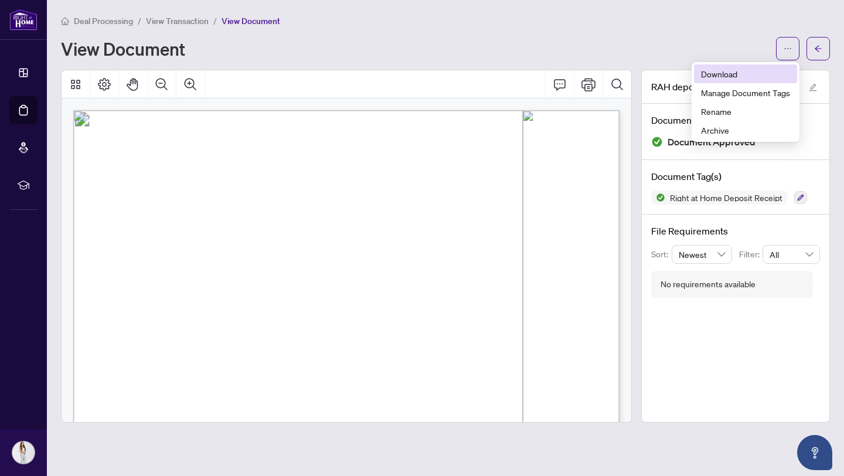  What do you see at coordinates (751, 254) in the screenshot?
I see `p: Filter:` at bounding box center [751, 254].